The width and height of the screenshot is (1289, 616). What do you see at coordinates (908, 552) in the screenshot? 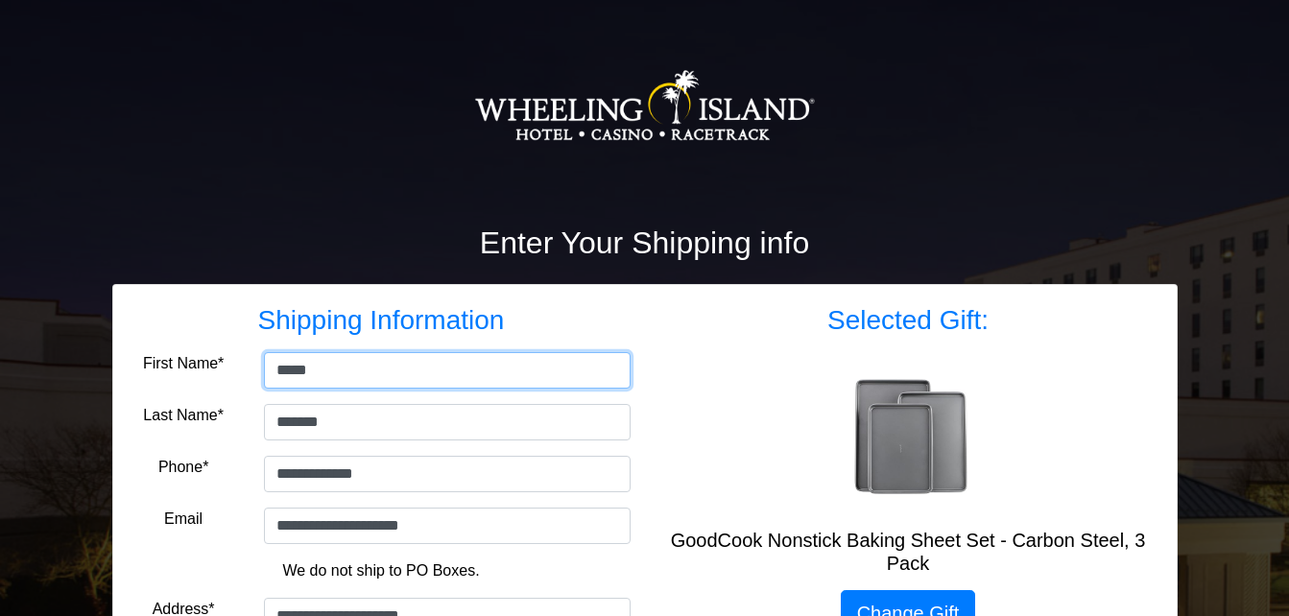
I see `h5: GoodCook Nonstick Baking Sheet Set - Carbon Steel, 3 Pack` at bounding box center [908, 552].